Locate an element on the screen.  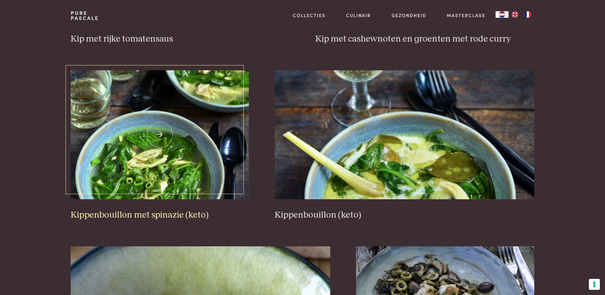
button: Uw voorkeuren voor toestemming voor trackingtechnologieën is located at coordinates (594, 285).